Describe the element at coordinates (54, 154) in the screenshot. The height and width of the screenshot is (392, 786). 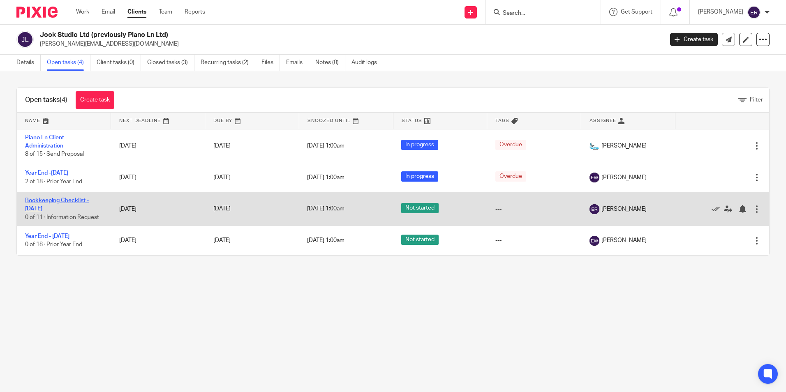
I see `span: 8 of 15 · Send Proposal` at that location.